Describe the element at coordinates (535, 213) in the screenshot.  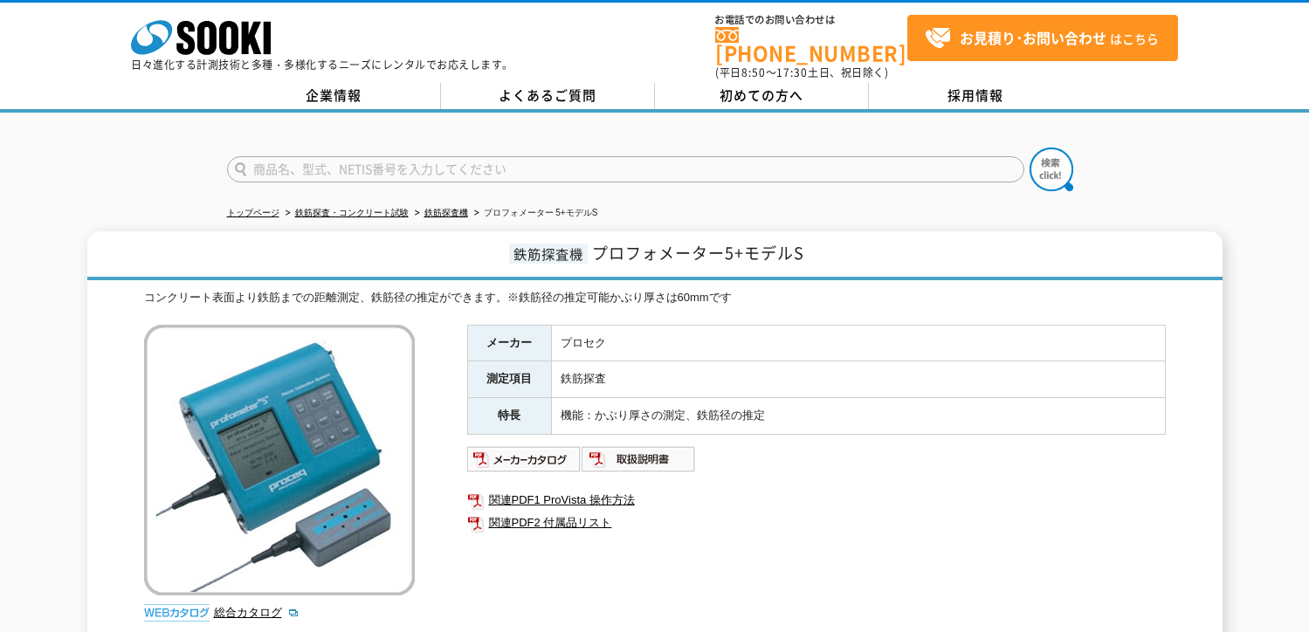
I see `li: プロフォメーター 5+モデルS` at that location.